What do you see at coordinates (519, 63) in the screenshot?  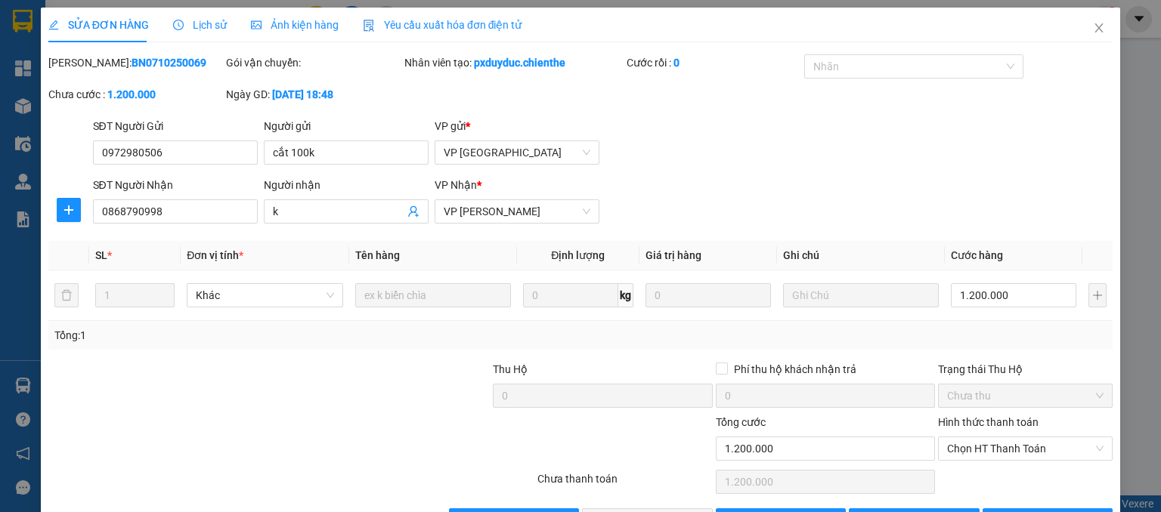 I see `b: pxduyduc.chienthe` at bounding box center [519, 63].